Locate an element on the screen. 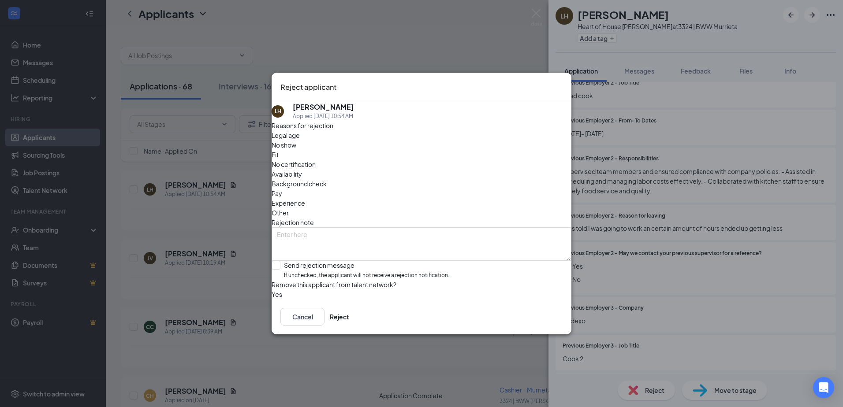  span: Yes is located at coordinates (277, 294).